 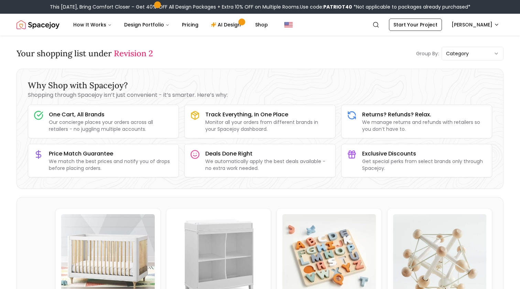 I want to click on p: We match the best prices and notify you of drops before placing orders., so click(x=111, y=165).